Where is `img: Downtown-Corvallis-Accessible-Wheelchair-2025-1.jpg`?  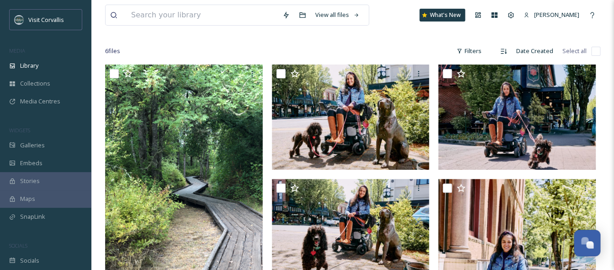
img: Downtown-Corvallis-Accessible-Wheelchair-2025-1.jpg is located at coordinates (517, 117).